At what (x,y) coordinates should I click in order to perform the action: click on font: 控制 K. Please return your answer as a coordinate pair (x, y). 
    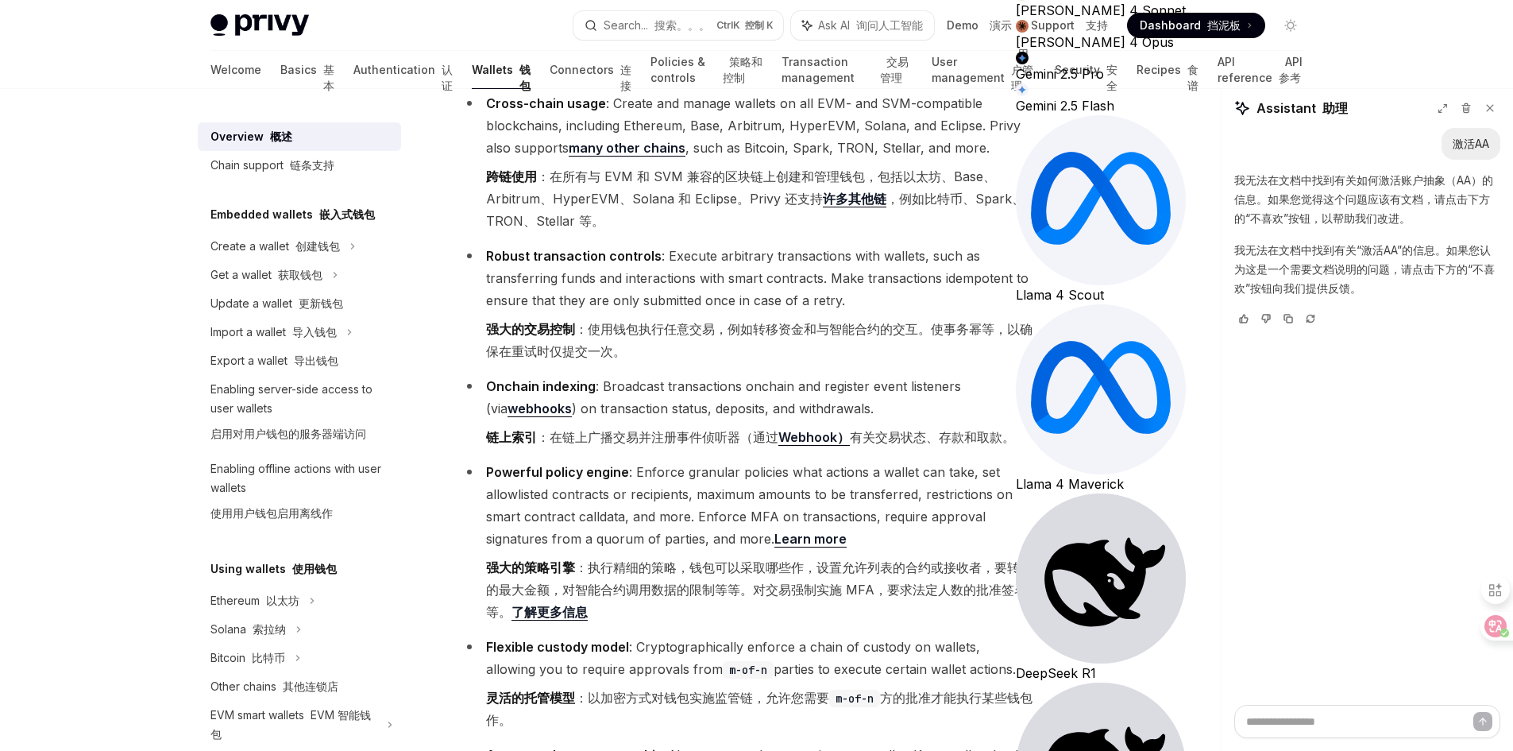
    Looking at the image, I should click on (759, 25).